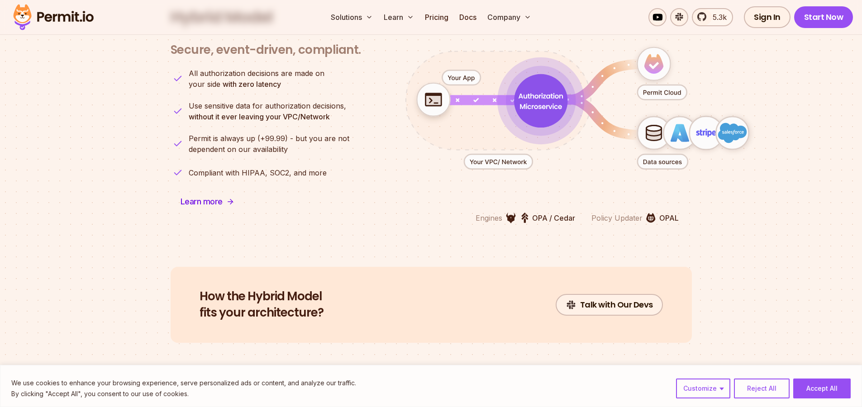  I want to click on p: dependent on our availability, so click(269, 144).